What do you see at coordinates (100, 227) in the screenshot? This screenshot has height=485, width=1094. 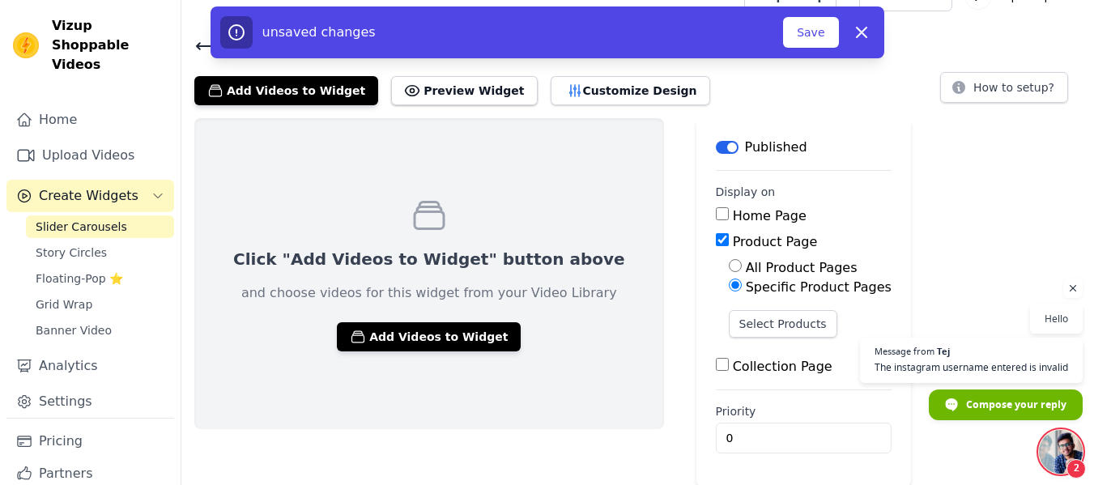 I see `a: Slider Carousels` at bounding box center [100, 227].